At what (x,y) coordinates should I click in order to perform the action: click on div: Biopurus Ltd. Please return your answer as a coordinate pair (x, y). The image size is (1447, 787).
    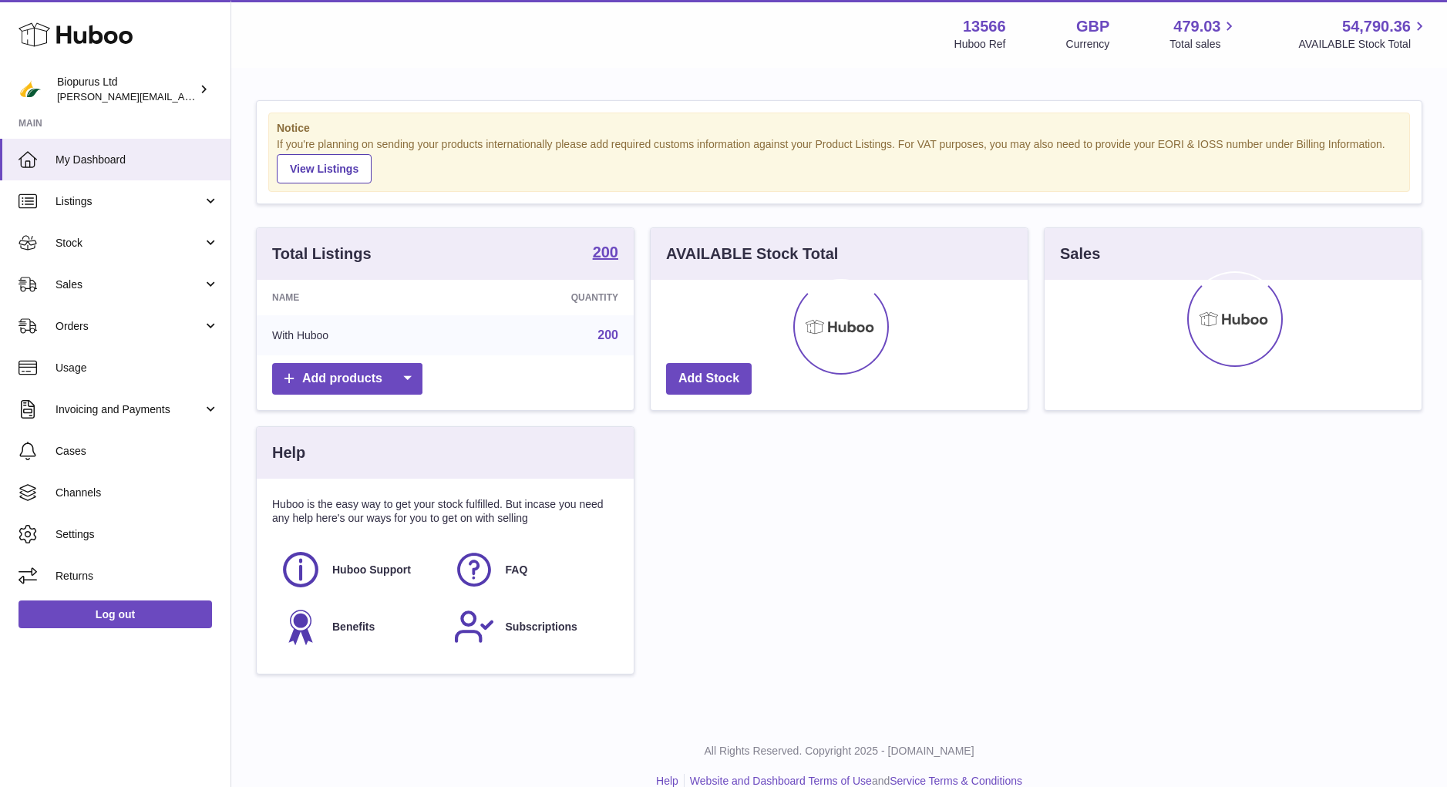
    Looking at the image, I should click on (126, 89).